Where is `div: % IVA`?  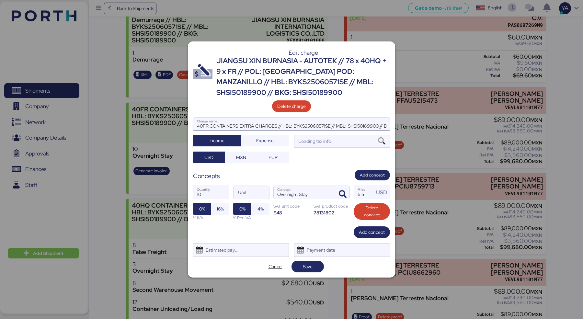
div: % IVA is located at coordinates (211, 218).